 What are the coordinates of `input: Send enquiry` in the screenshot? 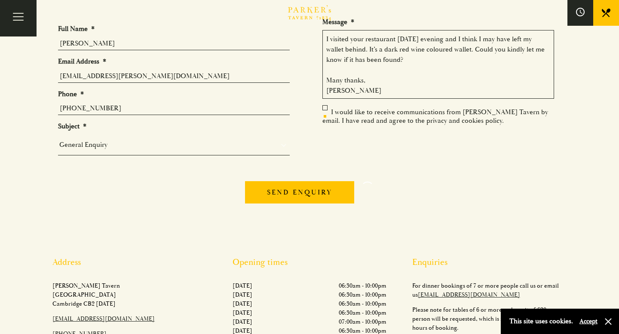 It's located at (299, 192).